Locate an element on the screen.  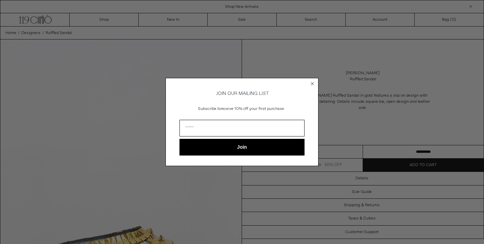
input: Email is located at coordinates (242, 128).